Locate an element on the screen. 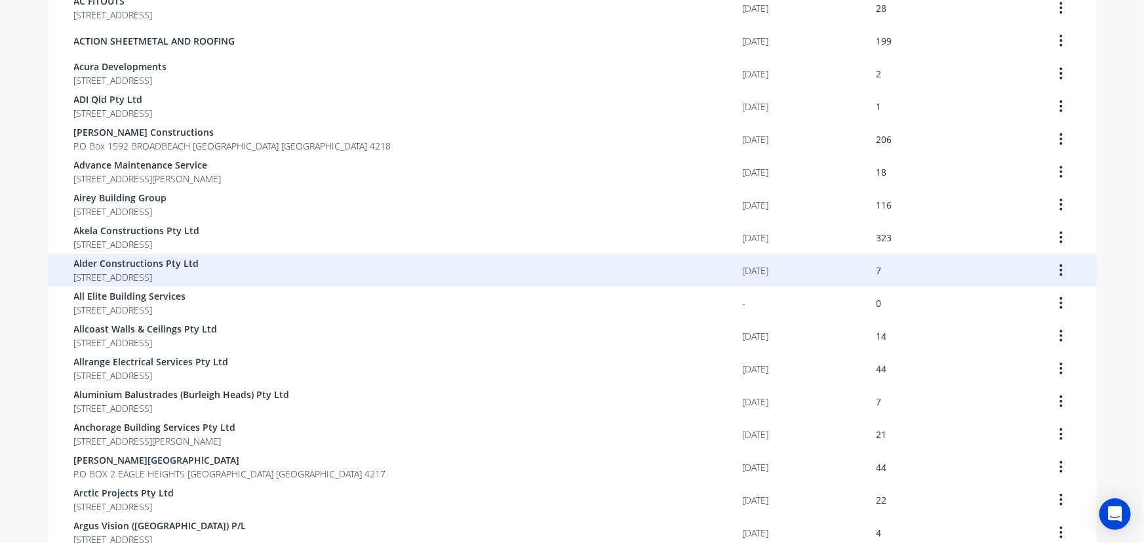 The height and width of the screenshot is (543, 1144). span: Allcoast Walls & Ceilings Pty Ltd is located at coordinates (146, 329).